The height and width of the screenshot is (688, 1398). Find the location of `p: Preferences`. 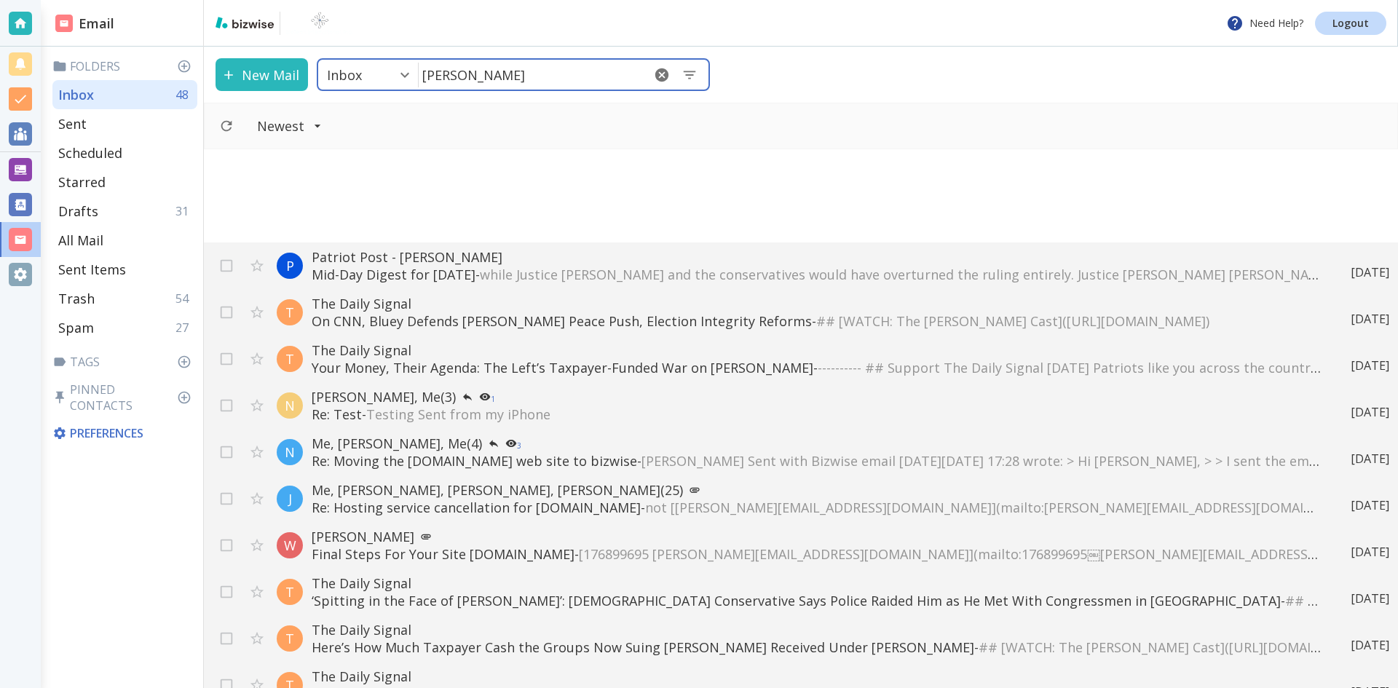

p: Preferences is located at coordinates (123, 433).